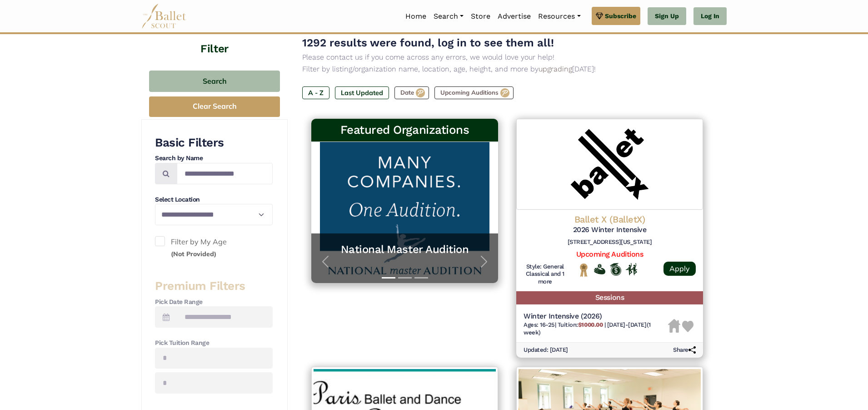 This screenshot has height=410, width=868. Describe the element at coordinates (590, 324) in the screenshot. I see `b: $1000.00` at that location.